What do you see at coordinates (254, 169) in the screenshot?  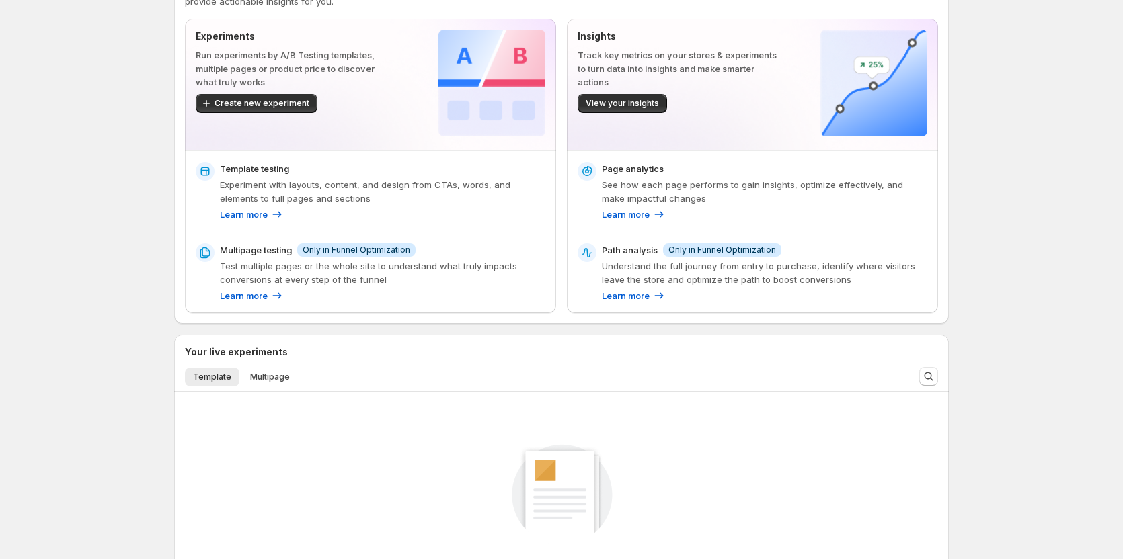 I see `p: Template testing` at bounding box center [254, 169].